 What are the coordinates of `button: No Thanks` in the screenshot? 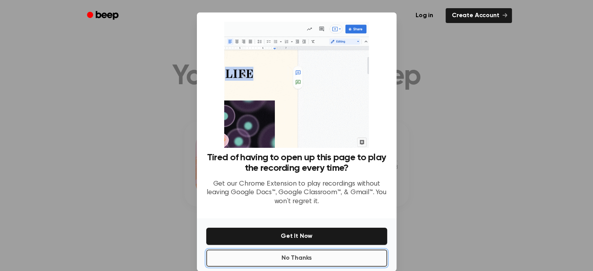 It's located at (297, 258).